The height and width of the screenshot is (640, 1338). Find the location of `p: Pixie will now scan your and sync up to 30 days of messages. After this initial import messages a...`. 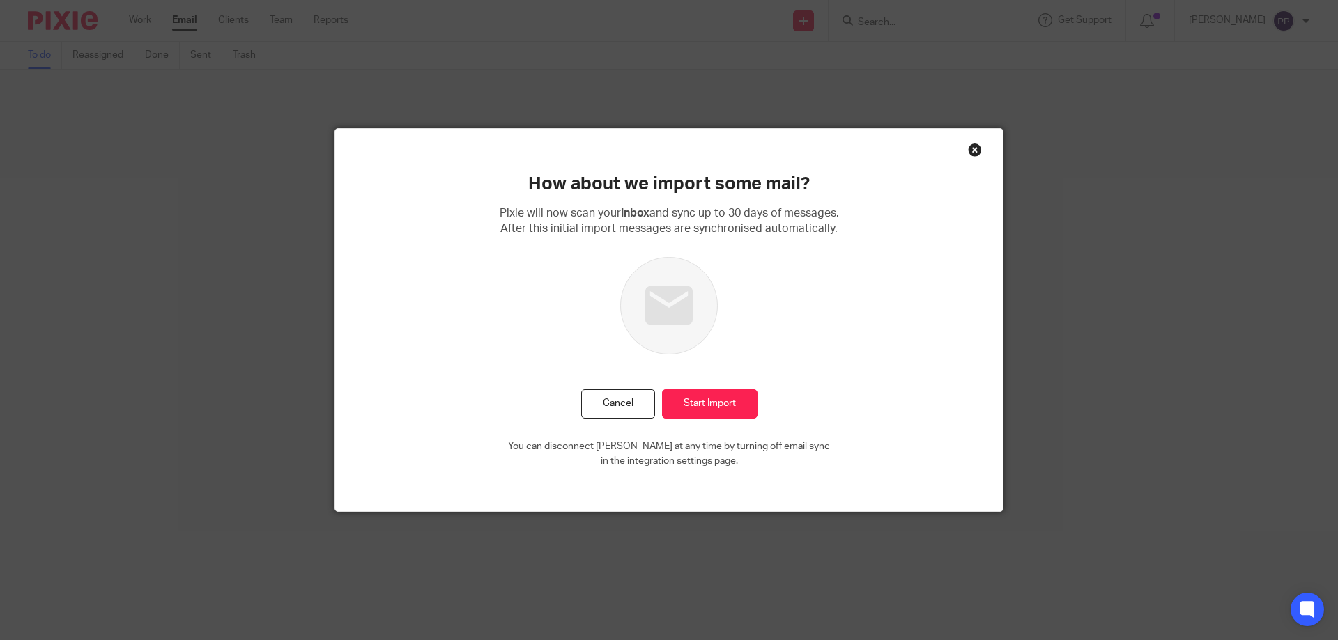

p: Pixie will now scan your and sync up to 30 days of messages. After this initial import messages a... is located at coordinates (669, 221).